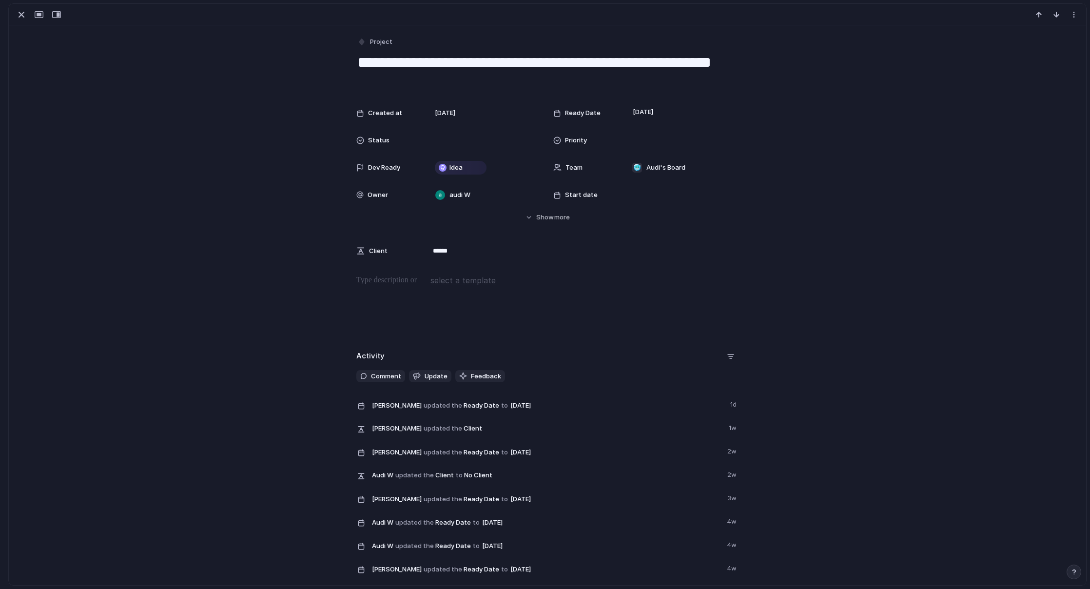 Image resolution: width=1090 pixels, height=589 pixels. Describe the element at coordinates (480, 376) in the screenshot. I see `button: Feedback` at that location.